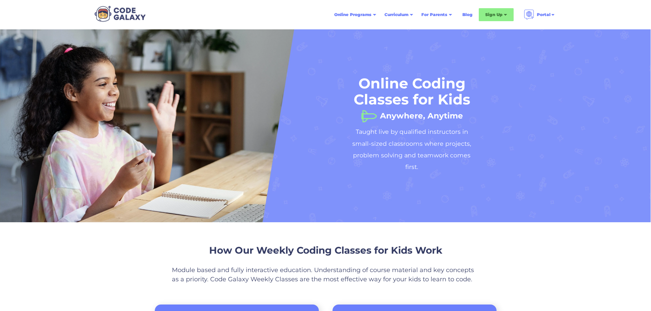 The width and height of the screenshot is (651, 311). What do you see at coordinates (412, 150) in the screenshot?
I see `h2: Taught live by qualified instructors in small-sized classrooms where projects, problem solving an...` at bounding box center [412, 150].